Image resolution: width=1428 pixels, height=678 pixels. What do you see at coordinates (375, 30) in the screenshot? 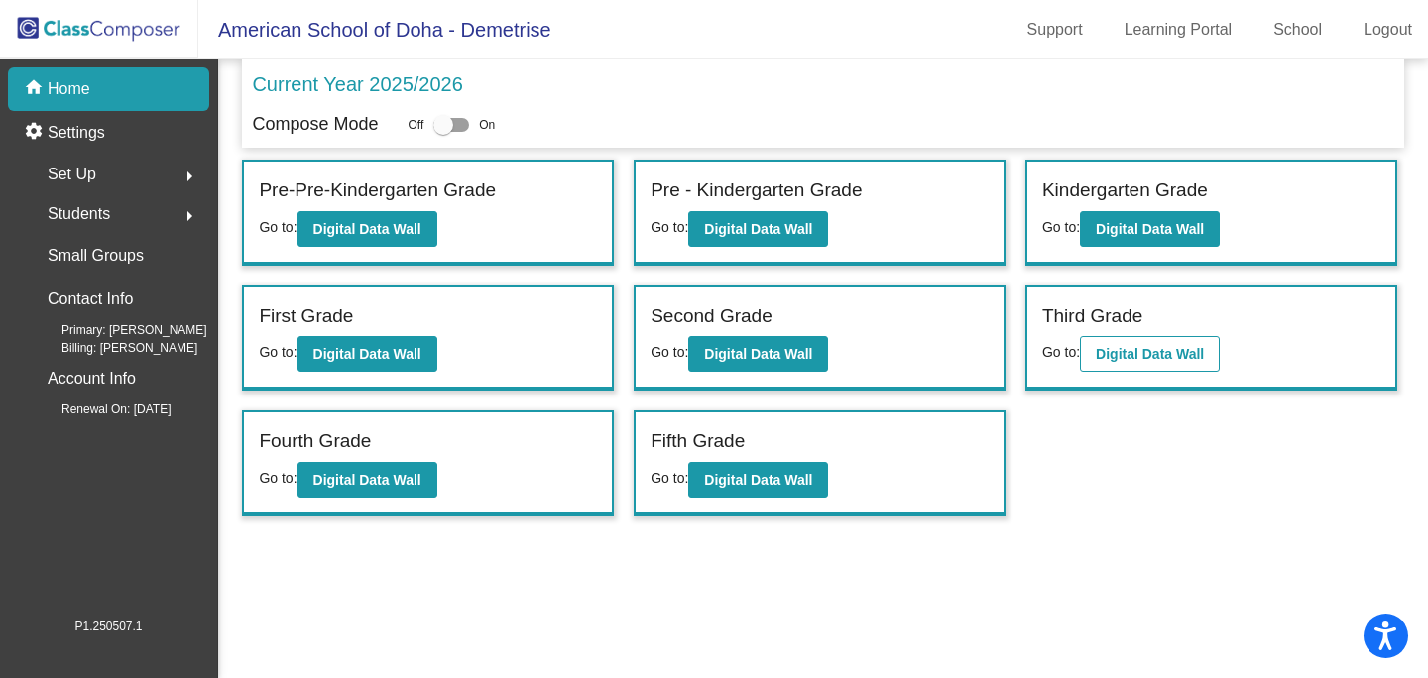
I see `span: American School of Doha - Demetrise` at bounding box center [375, 30].